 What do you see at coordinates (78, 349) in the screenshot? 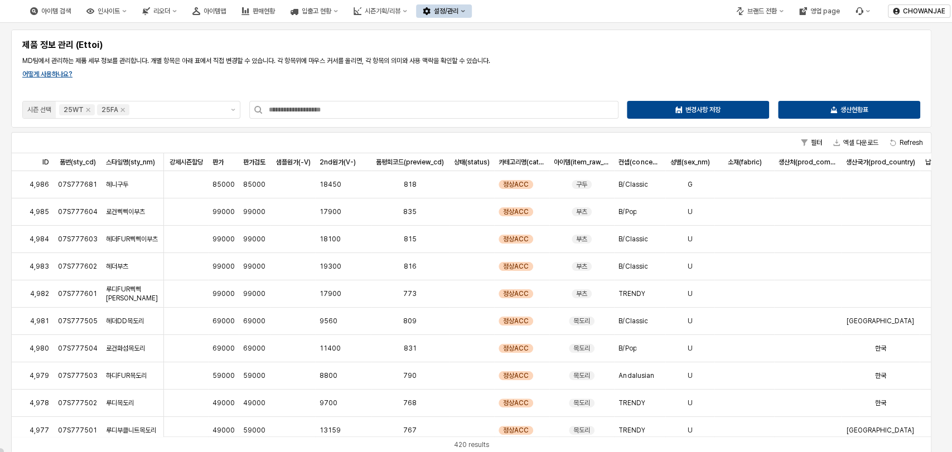
I see `span: 07S777504` at bounding box center [78, 349].